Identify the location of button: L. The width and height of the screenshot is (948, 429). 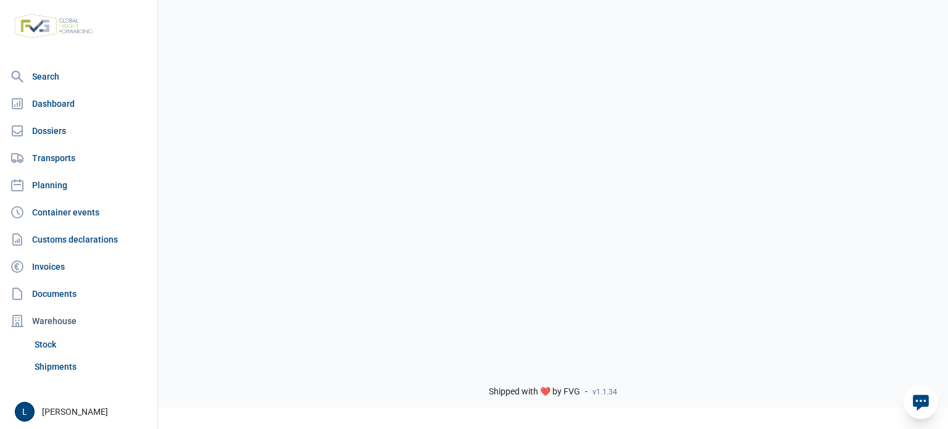
(25, 412).